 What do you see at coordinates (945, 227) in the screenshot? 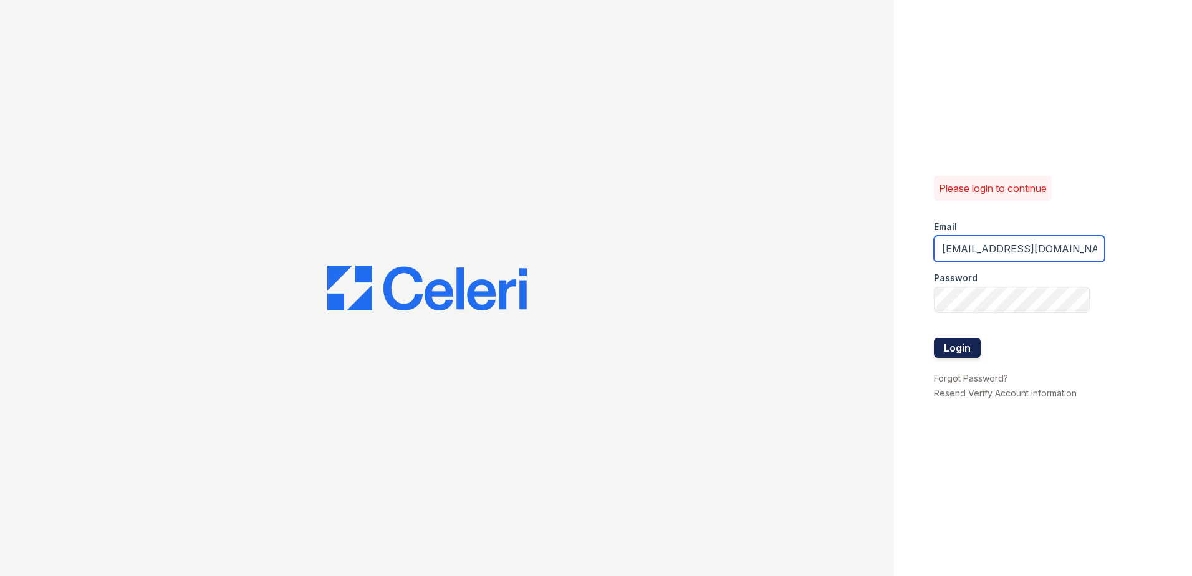
I see `label: Email` at bounding box center [945, 227].